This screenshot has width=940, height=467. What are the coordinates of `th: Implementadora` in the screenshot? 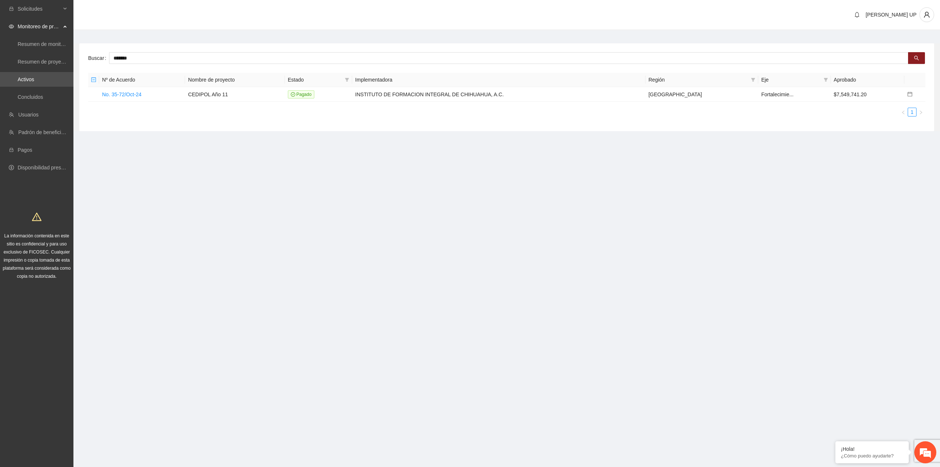 It's located at (499, 80).